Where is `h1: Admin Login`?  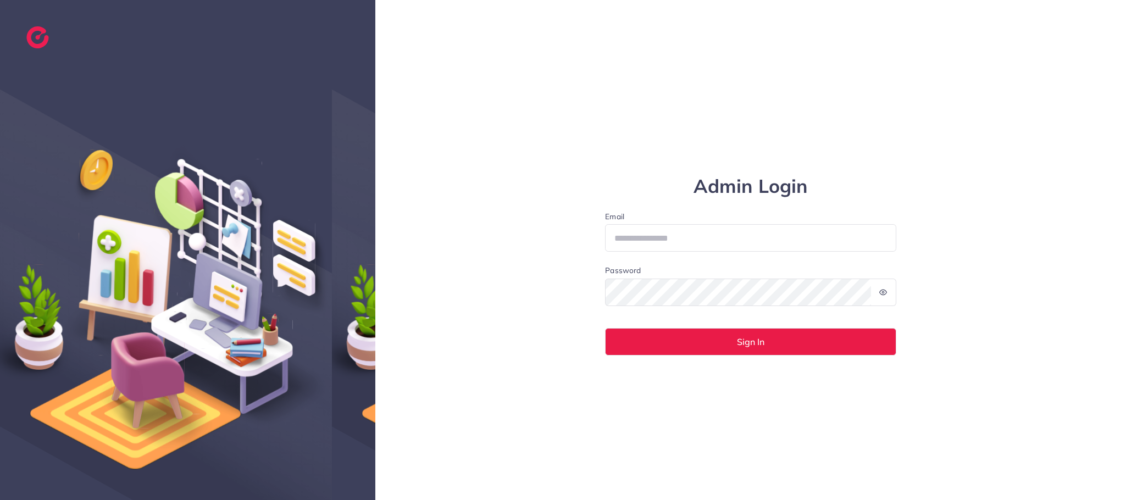 h1: Admin Login is located at coordinates (751, 186).